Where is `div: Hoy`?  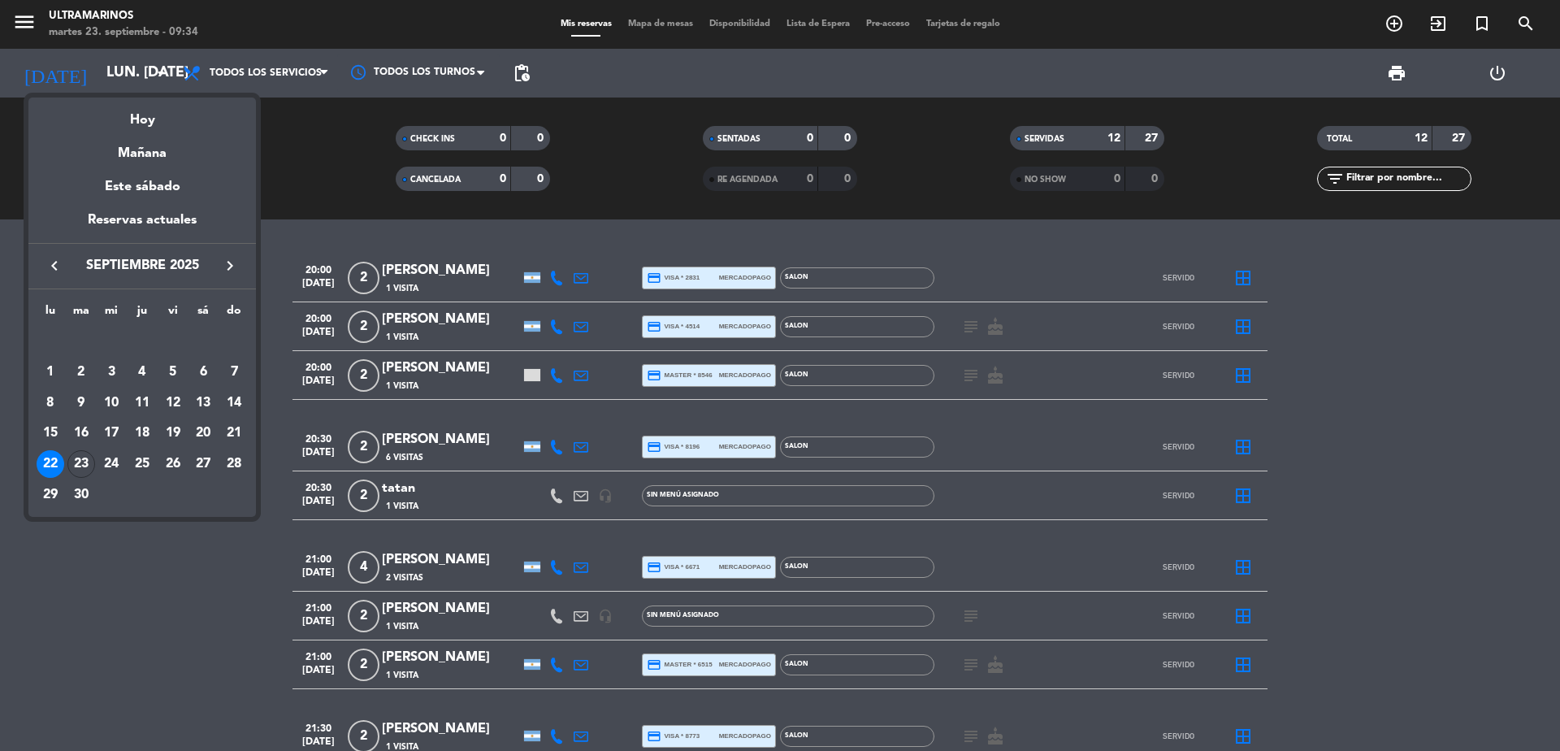
div: Hoy is located at coordinates (142, 114).